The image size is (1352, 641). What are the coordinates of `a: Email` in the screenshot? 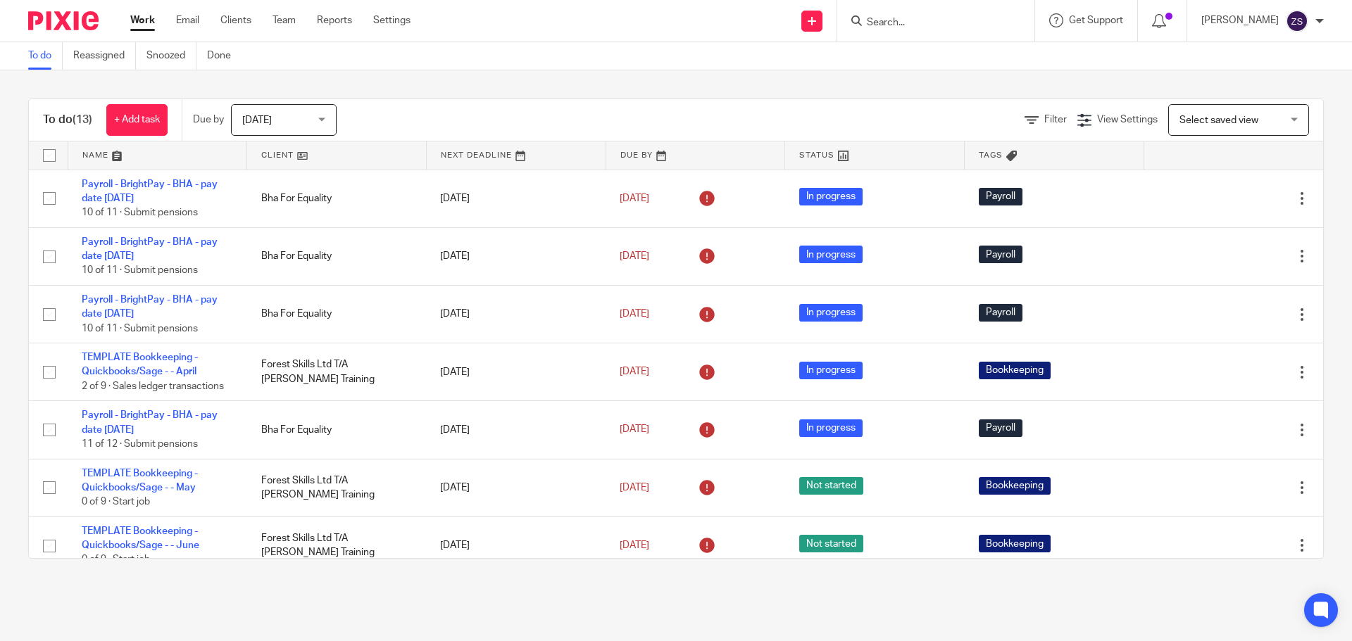 It's located at (187, 20).